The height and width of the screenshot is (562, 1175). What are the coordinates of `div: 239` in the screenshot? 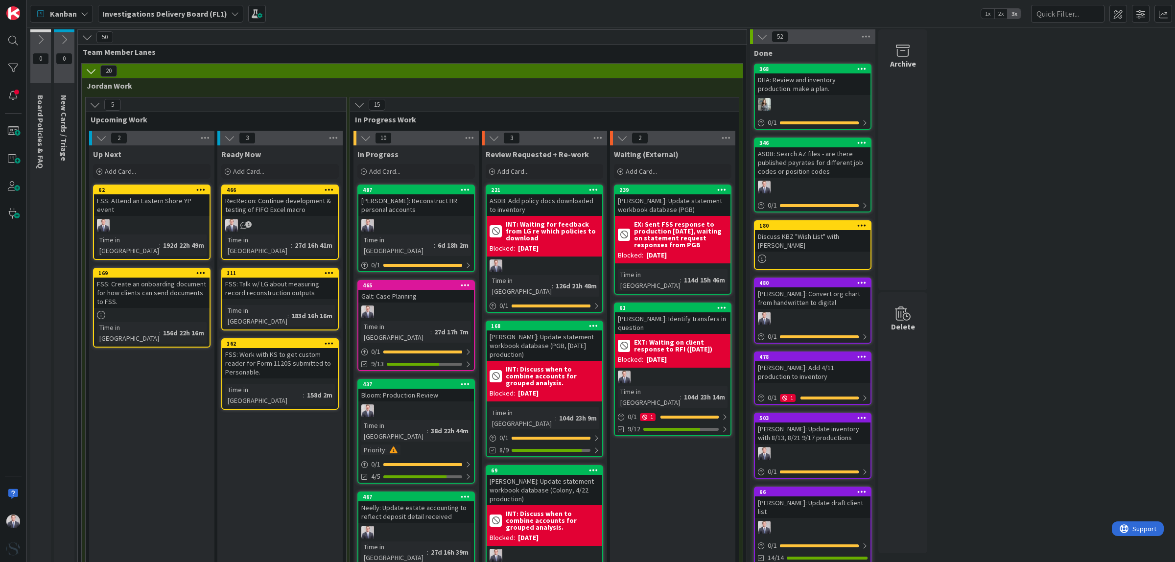 It's located at (673, 190).